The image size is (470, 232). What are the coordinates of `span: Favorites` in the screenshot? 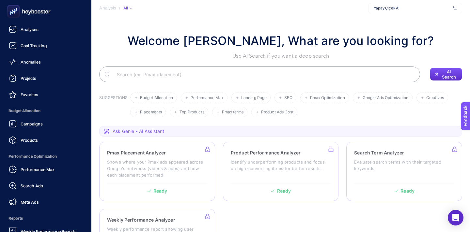 It's located at (29, 95).